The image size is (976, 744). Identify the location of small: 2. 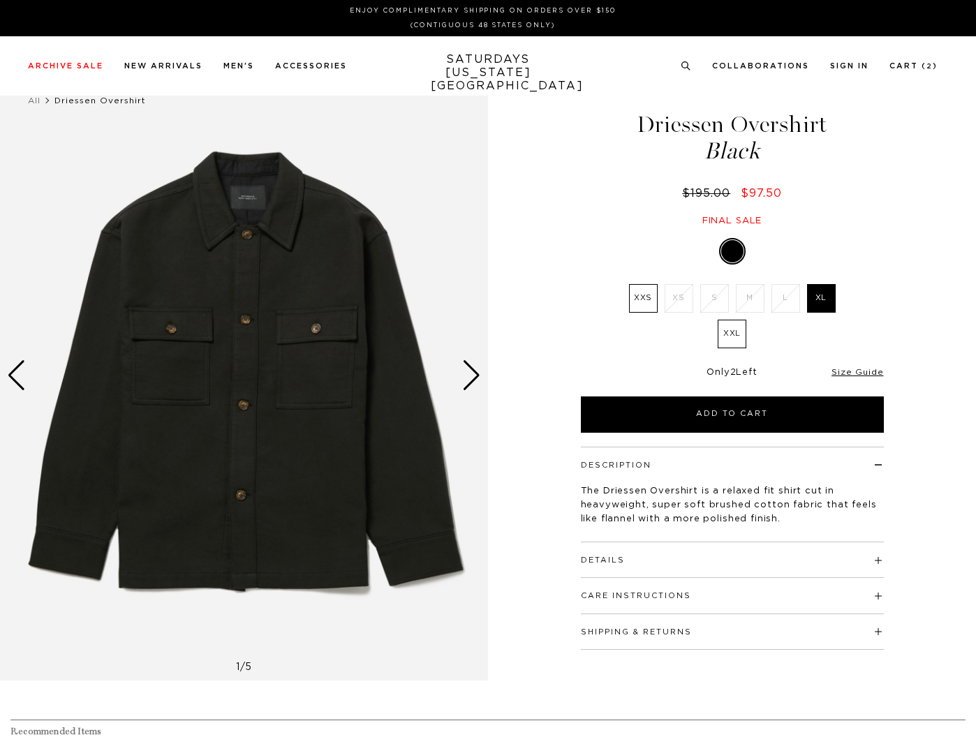
(929, 66).